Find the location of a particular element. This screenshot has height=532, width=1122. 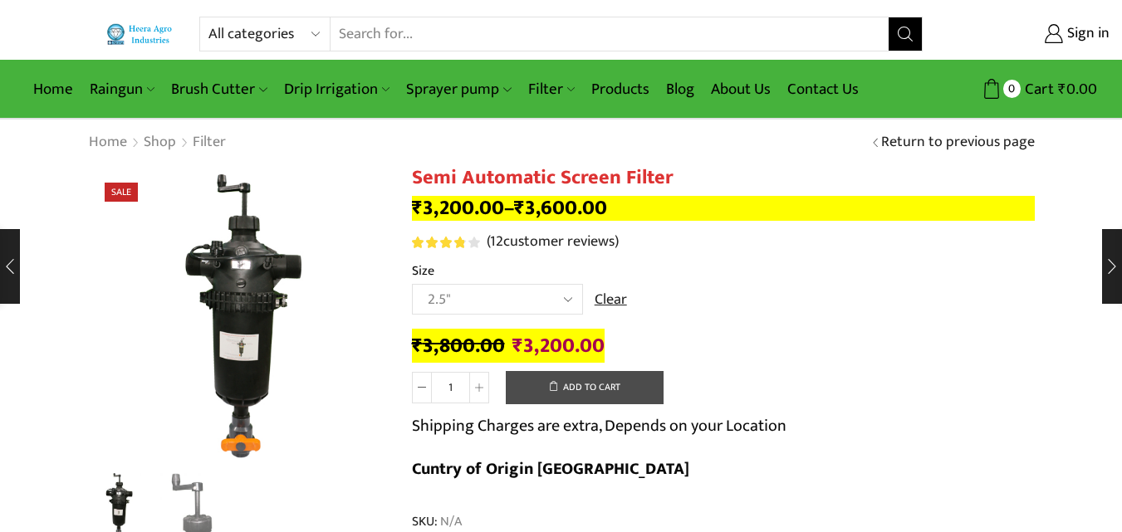

div: Rated 3.92 out of 5 is located at coordinates (445, 242).